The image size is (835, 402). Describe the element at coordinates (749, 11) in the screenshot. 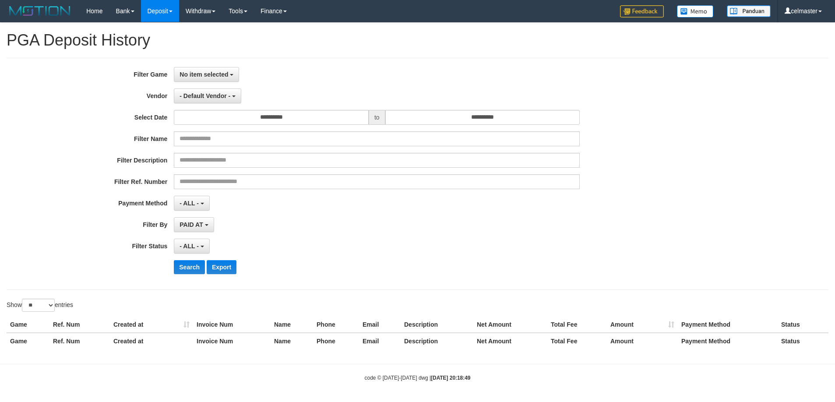

I see `img: panduan.png` at that location.